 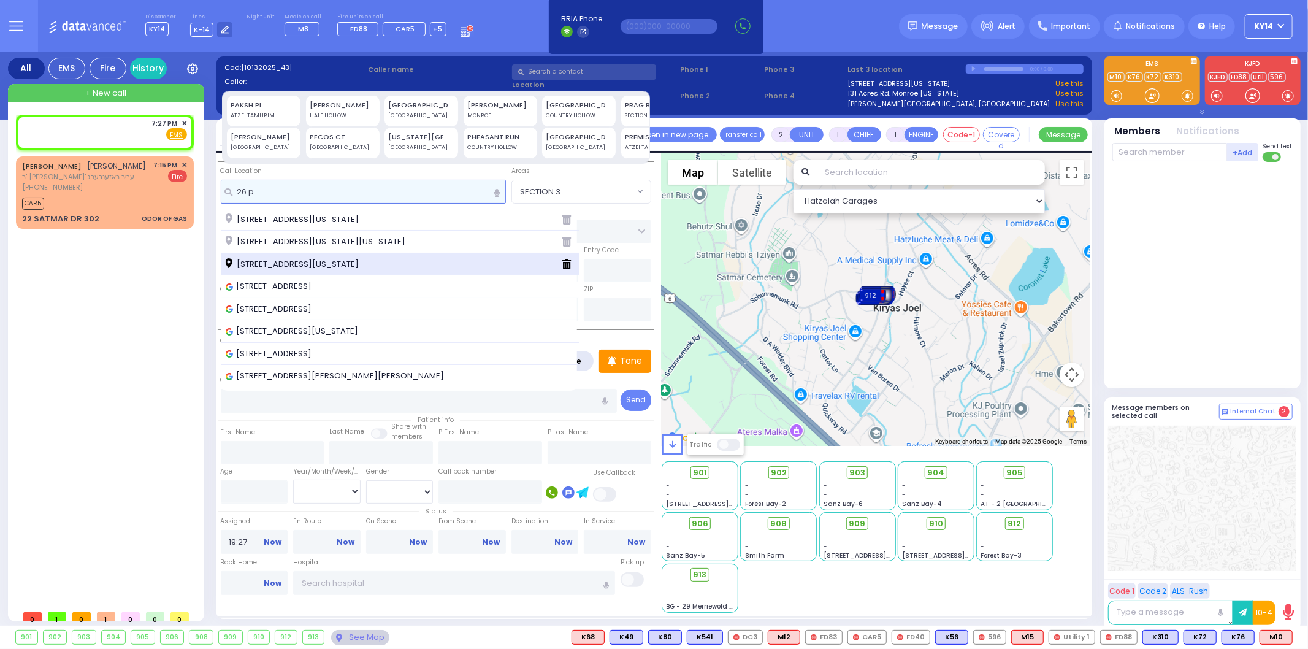 I want to click on span: Forest Bay-2, so click(x=765, y=503).